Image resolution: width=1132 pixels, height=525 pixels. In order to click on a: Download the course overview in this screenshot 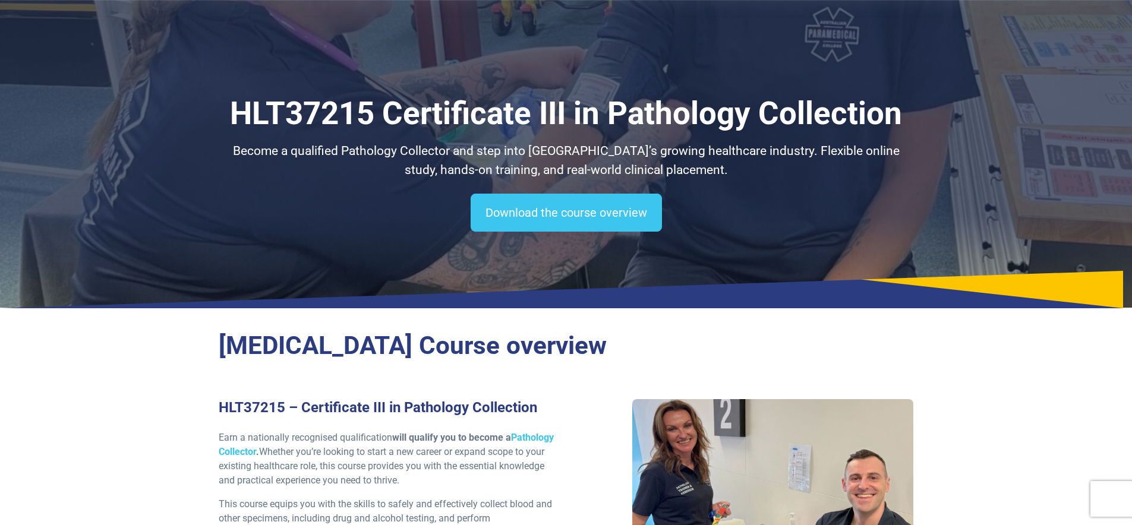, I will do `click(566, 213)`.